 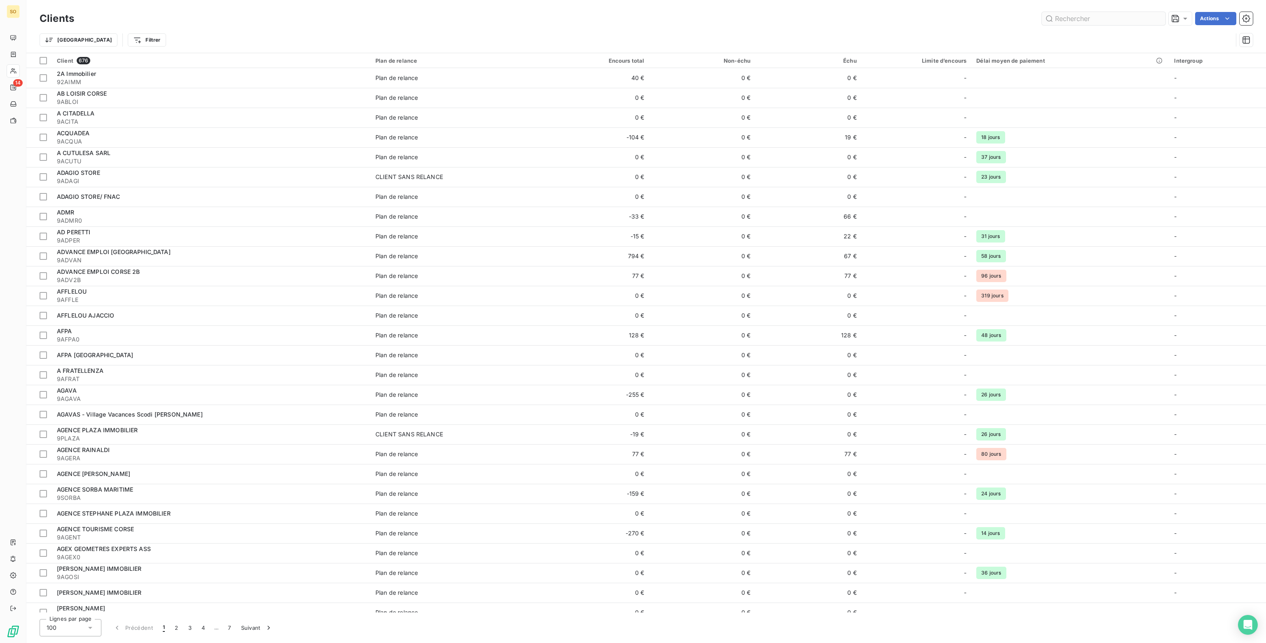 What do you see at coordinates (596, 434) in the screenshot?
I see `td: -19 €` at bounding box center [596, 434].